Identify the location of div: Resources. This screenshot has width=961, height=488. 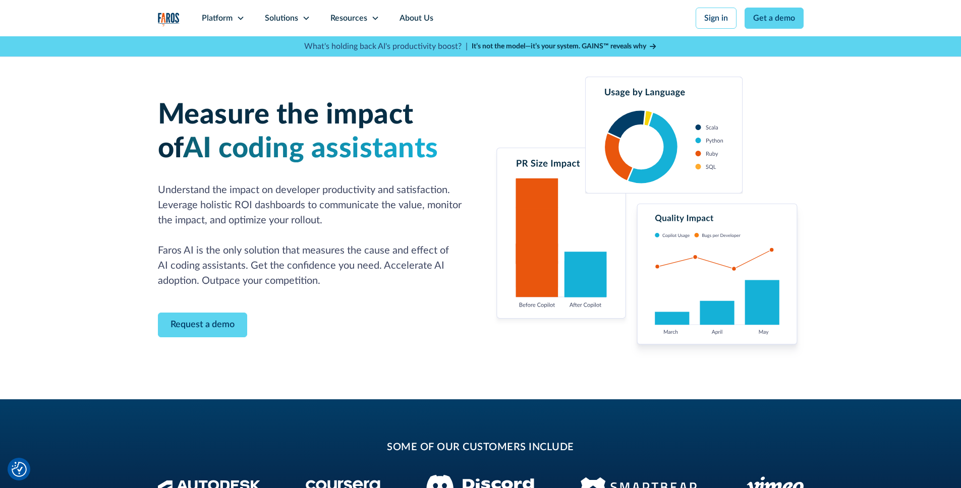
(349, 18).